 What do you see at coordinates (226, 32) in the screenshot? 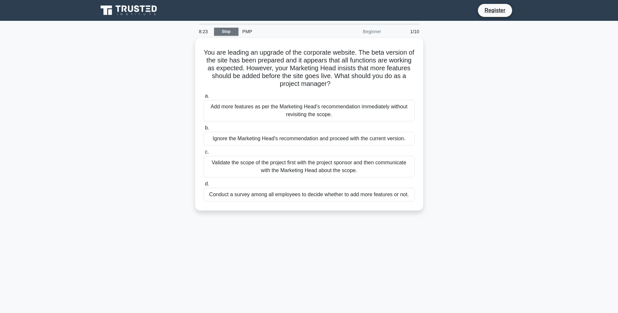
I see `a: Stop` at bounding box center [226, 32].